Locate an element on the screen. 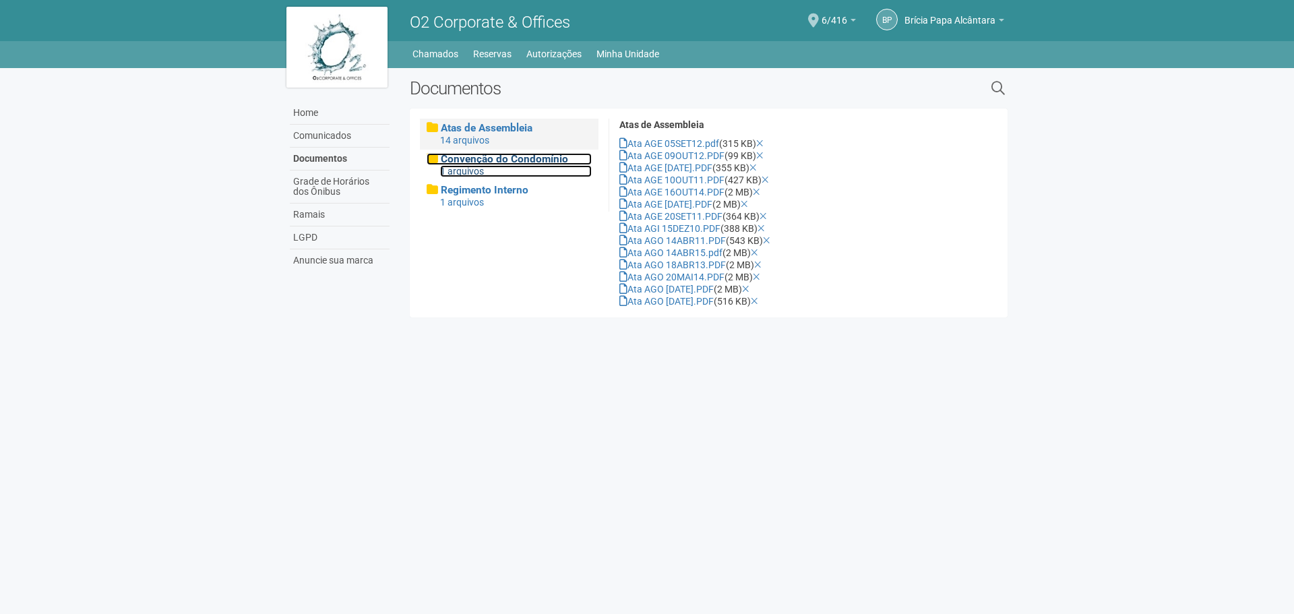 The image size is (1294, 614). a: Ata AGE 09OUT12.PDF is located at coordinates (672, 156).